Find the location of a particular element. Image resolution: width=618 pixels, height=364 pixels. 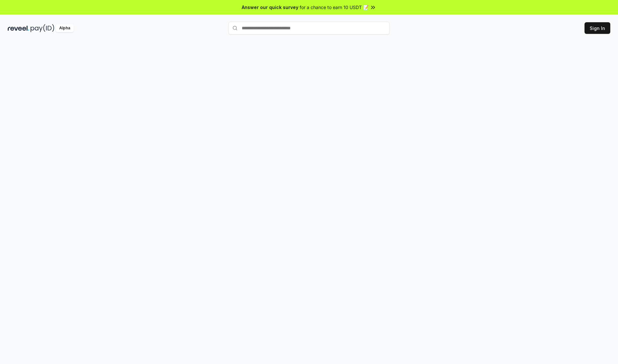

button: Sign In is located at coordinates (598, 28).